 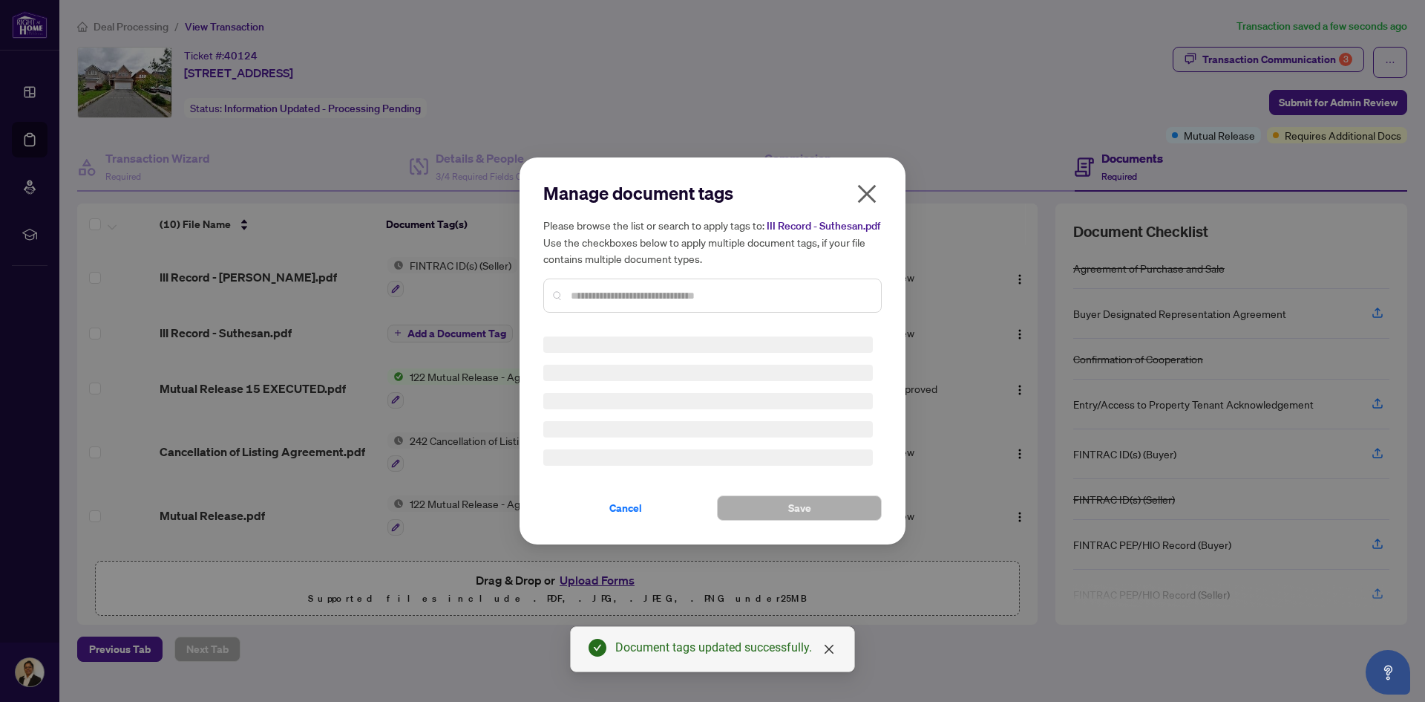 What do you see at coordinates (626, 508) in the screenshot?
I see `button: Cancel` at bounding box center [626, 508].